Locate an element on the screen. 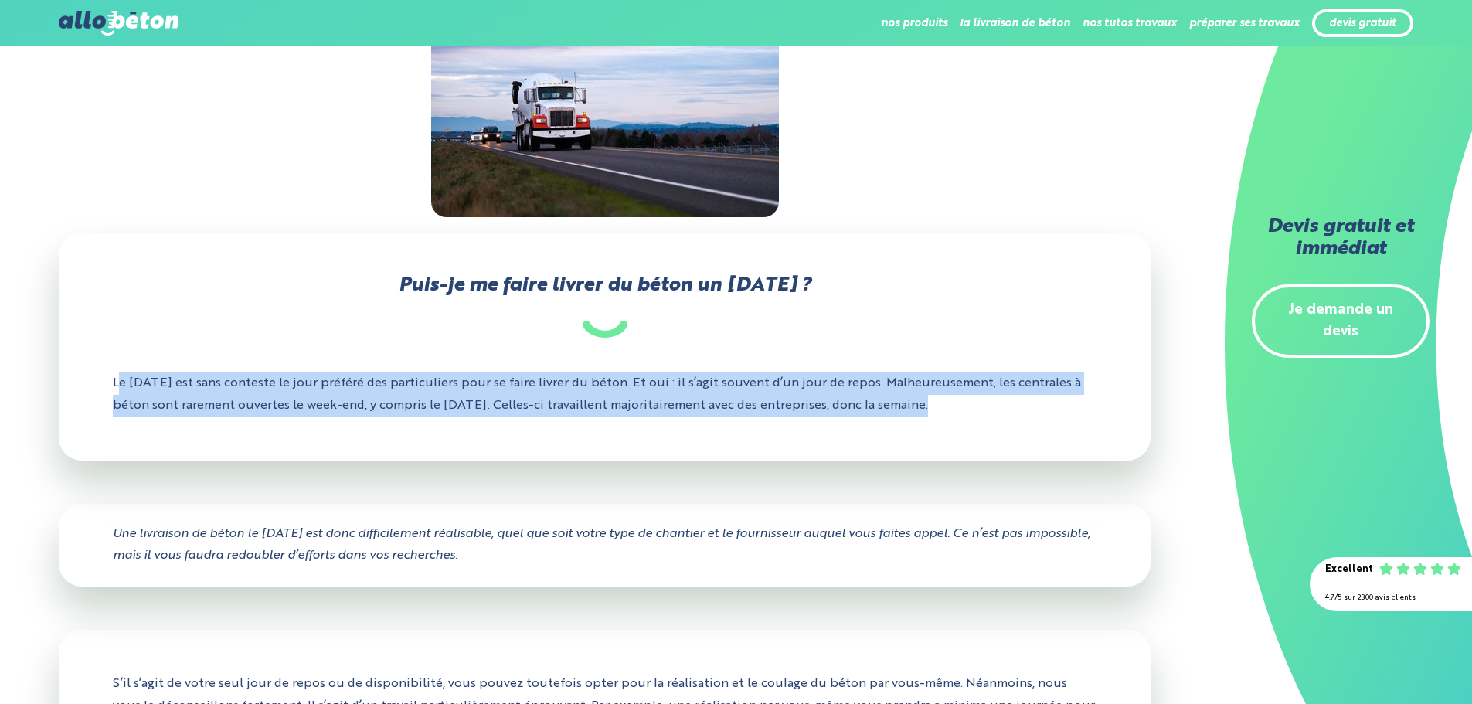  div: 4.7/5 sur 2300 avis clients is located at coordinates (1391, 598).